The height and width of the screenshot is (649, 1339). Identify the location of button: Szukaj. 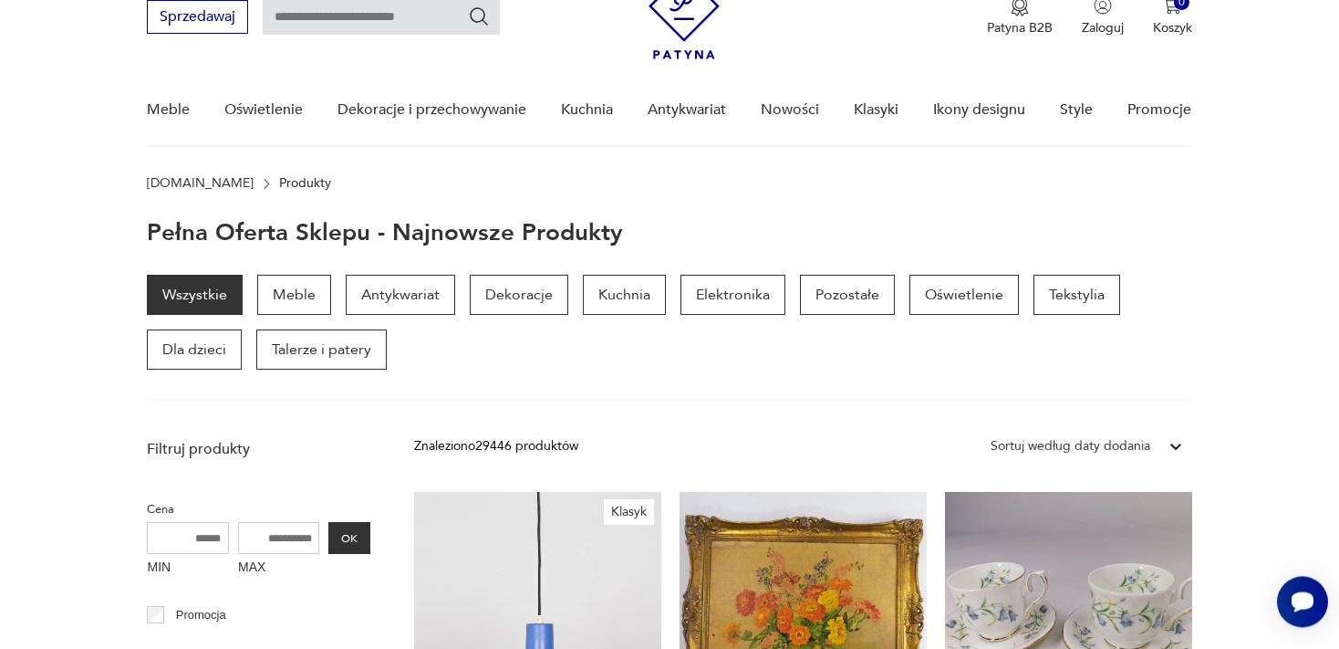
(479, 16).